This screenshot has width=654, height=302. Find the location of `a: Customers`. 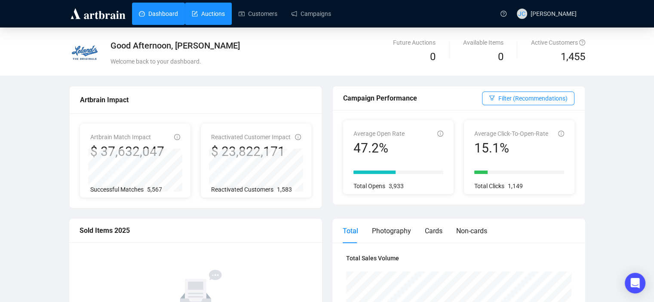

a: Customers is located at coordinates (258, 14).